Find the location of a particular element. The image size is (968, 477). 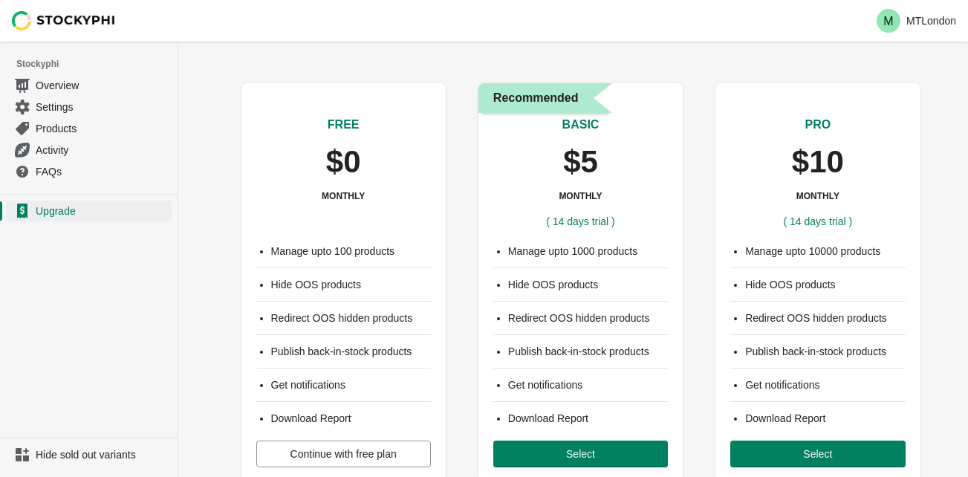

a: Settings is located at coordinates (88, 106).